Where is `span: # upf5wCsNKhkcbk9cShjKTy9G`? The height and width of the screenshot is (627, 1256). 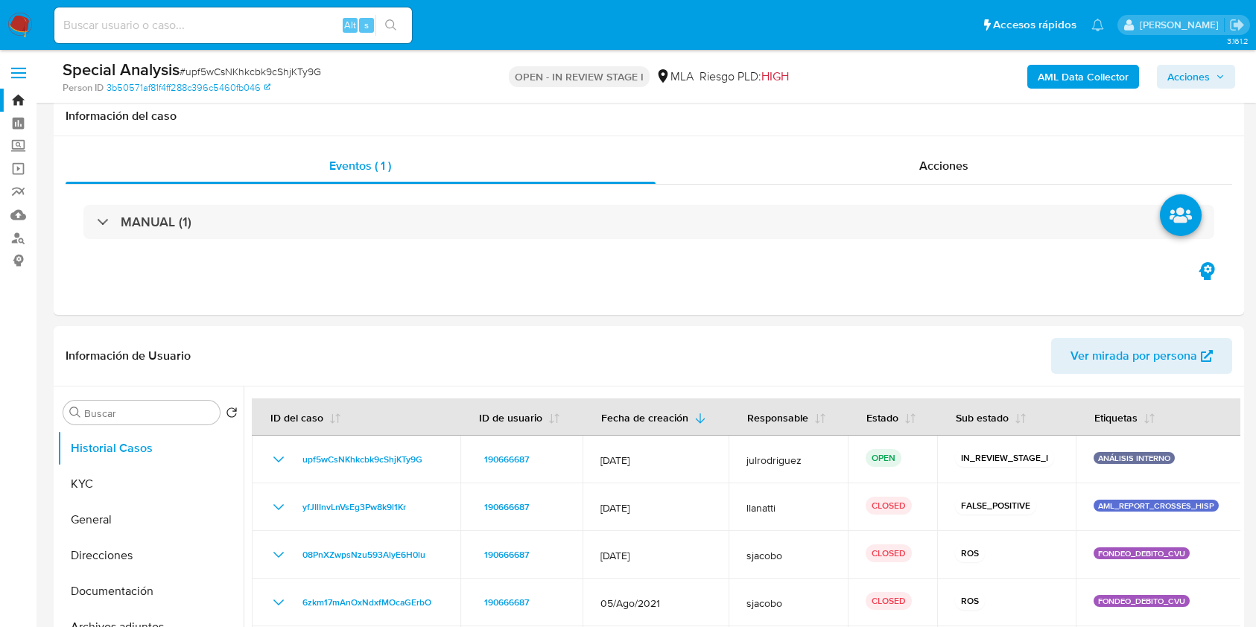 span: # upf5wCsNKhkcbk9cShjKTy9G is located at coordinates (250, 72).